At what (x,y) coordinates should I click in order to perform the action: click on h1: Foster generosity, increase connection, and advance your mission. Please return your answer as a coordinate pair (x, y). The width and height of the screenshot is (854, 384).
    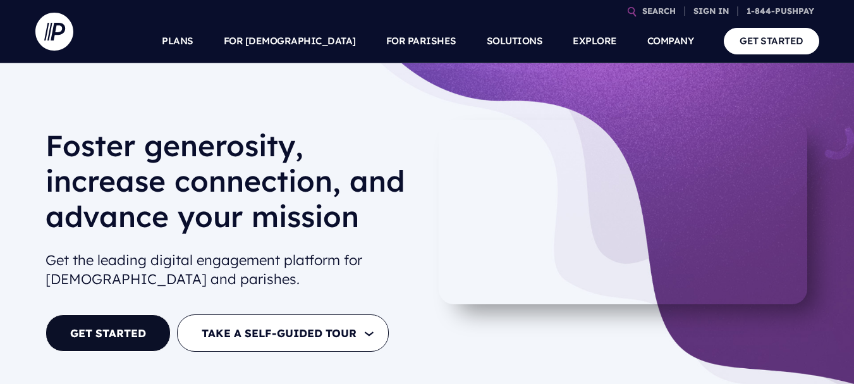
    Looking at the image, I should click on (231, 186).